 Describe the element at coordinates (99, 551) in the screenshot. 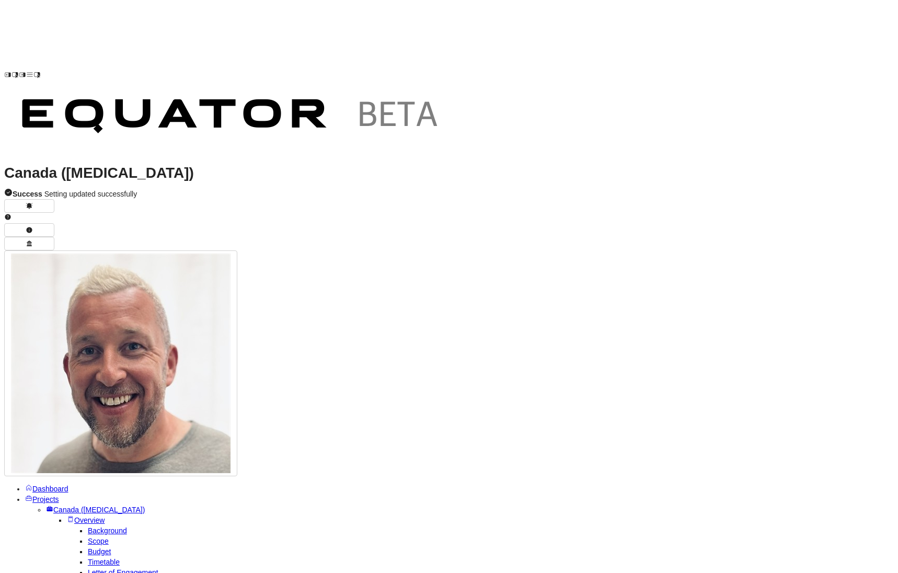

I see `span: Budget` at that location.